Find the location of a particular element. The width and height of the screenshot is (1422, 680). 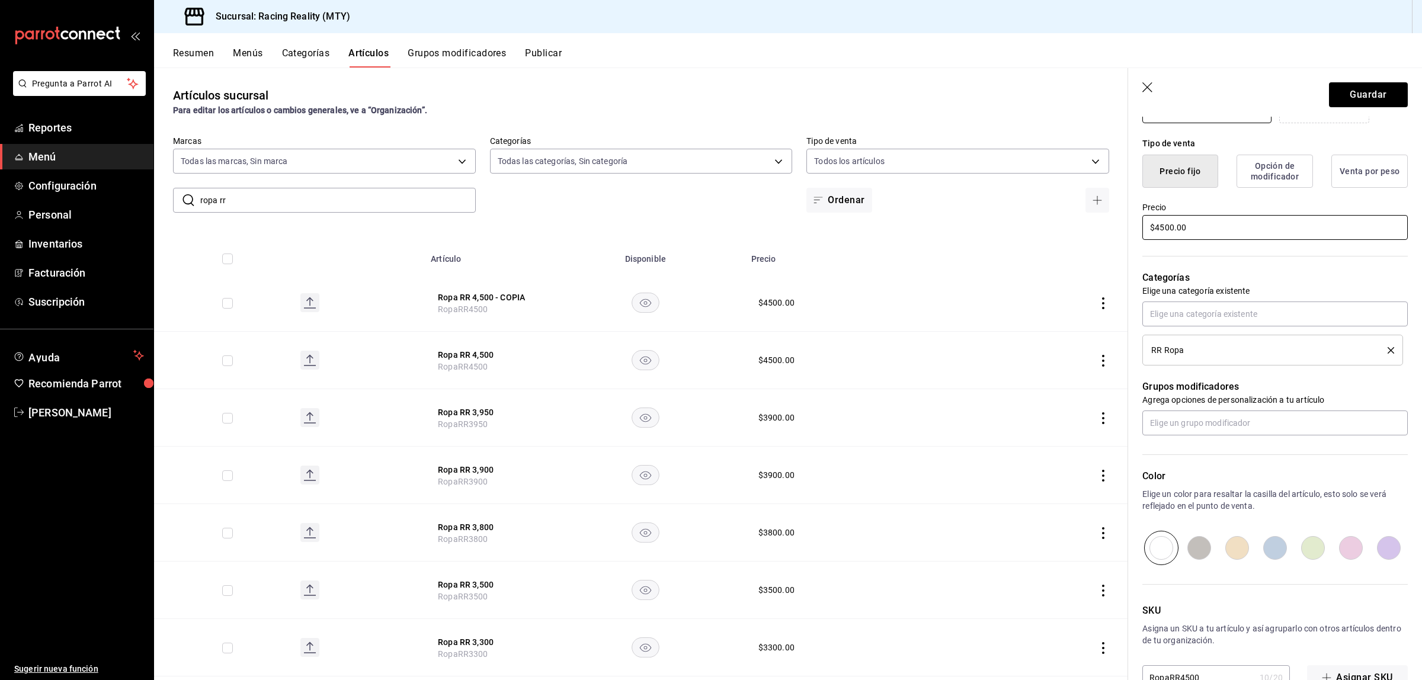

span: Recomienda Parrot is located at coordinates (86, 383).